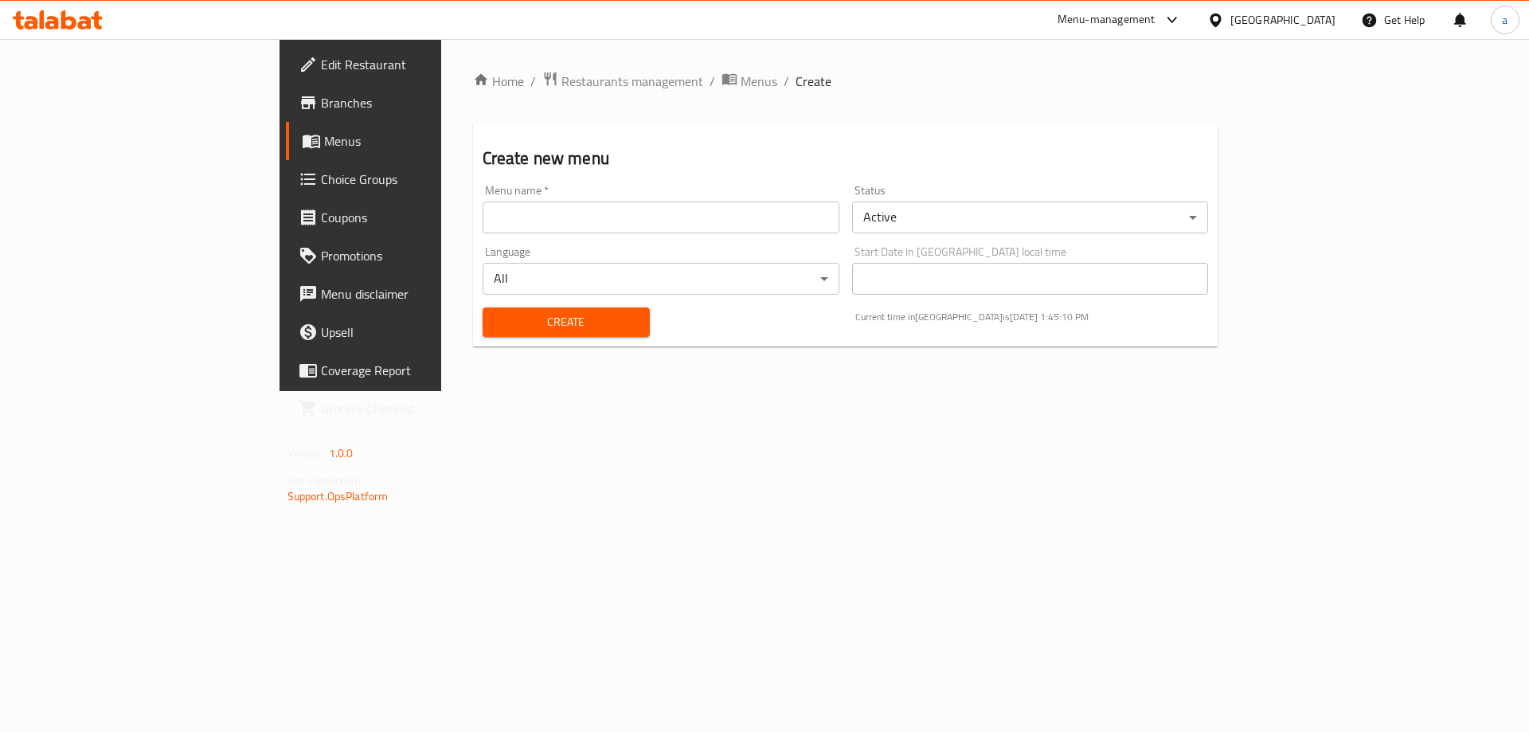  What do you see at coordinates (623, 81) in the screenshot?
I see `a: Restaurants management` at bounding box center [623, 81].